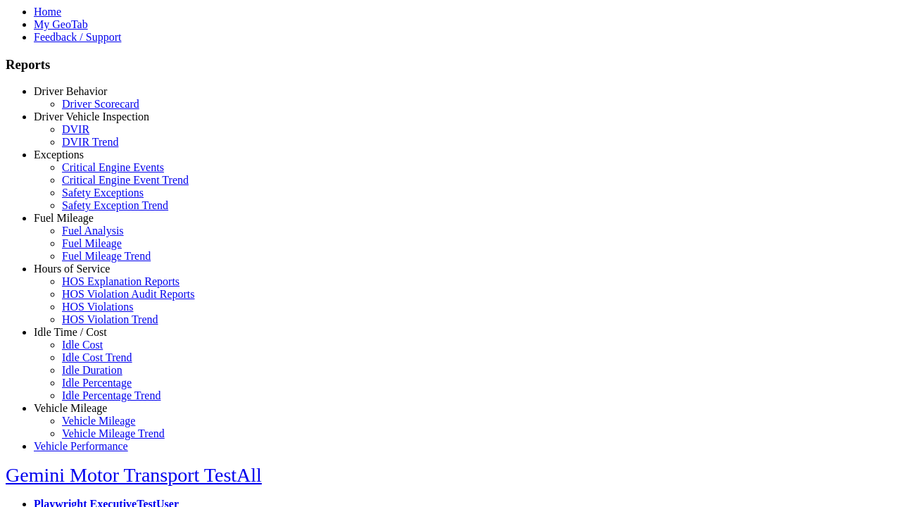  I want to click on a: Home, so click(47, 11).